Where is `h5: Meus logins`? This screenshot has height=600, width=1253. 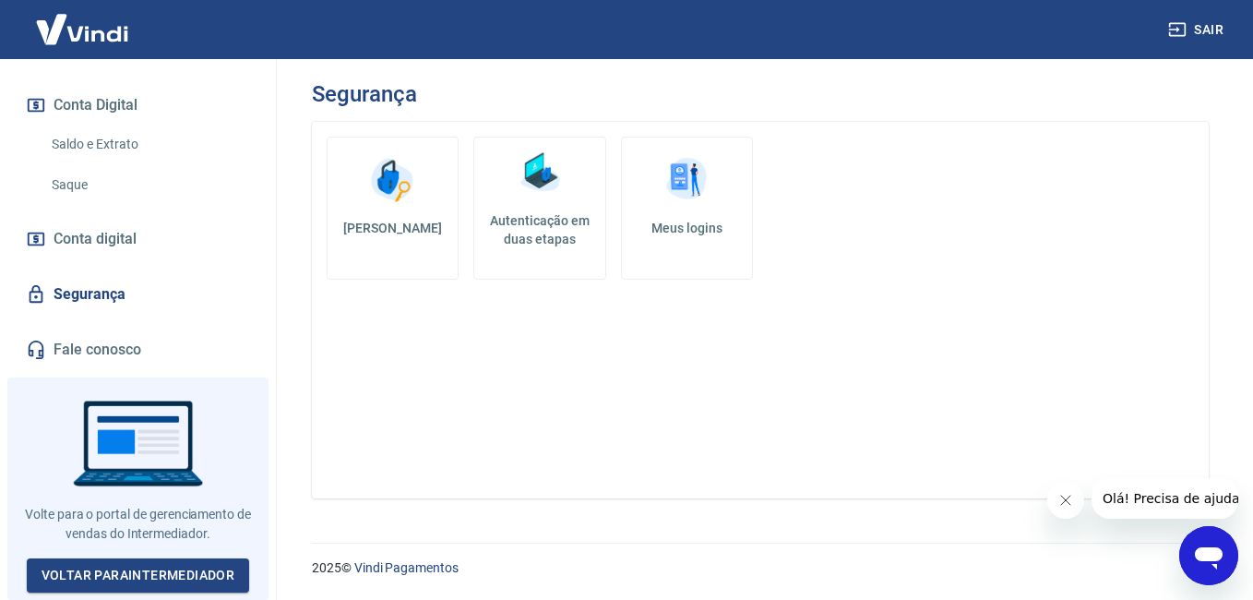 h5: Meus logins is located at coordinates (686, 228).